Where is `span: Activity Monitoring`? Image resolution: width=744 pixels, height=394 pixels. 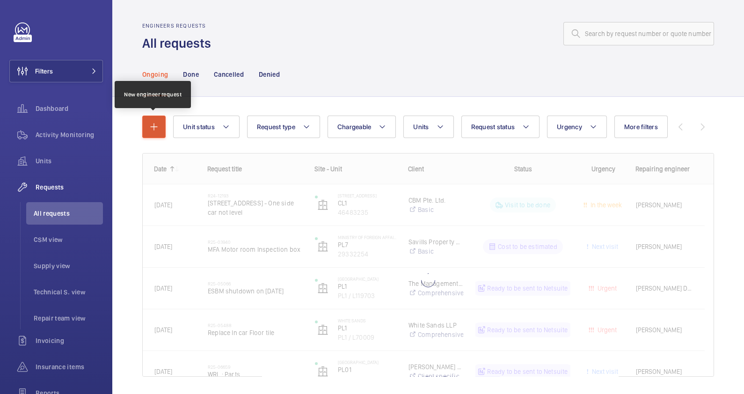
span: Activity Monitoring is located at coordinates (69, 135).